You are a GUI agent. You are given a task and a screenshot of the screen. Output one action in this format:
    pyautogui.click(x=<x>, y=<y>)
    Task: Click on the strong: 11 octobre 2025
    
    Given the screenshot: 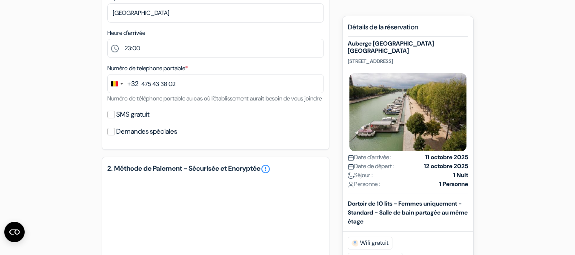 What is the action you would take?
    pyautogui.click(x=447, y=157)
    